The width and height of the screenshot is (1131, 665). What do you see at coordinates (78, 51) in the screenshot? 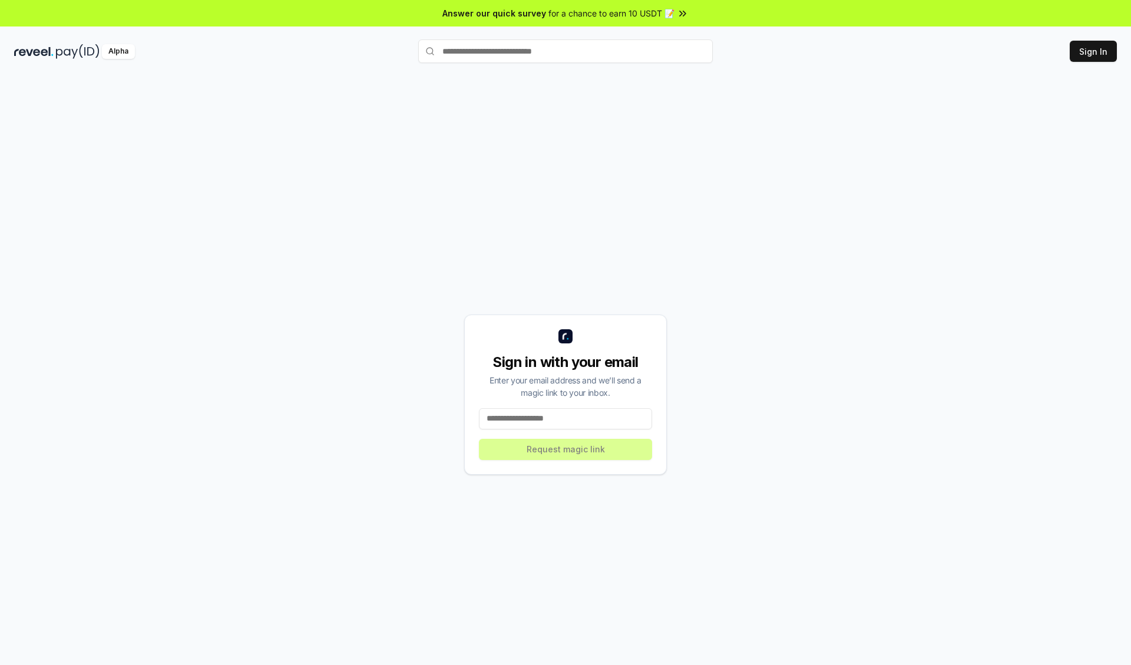
I see `img: pay_id` at bounding box center [78, 51].